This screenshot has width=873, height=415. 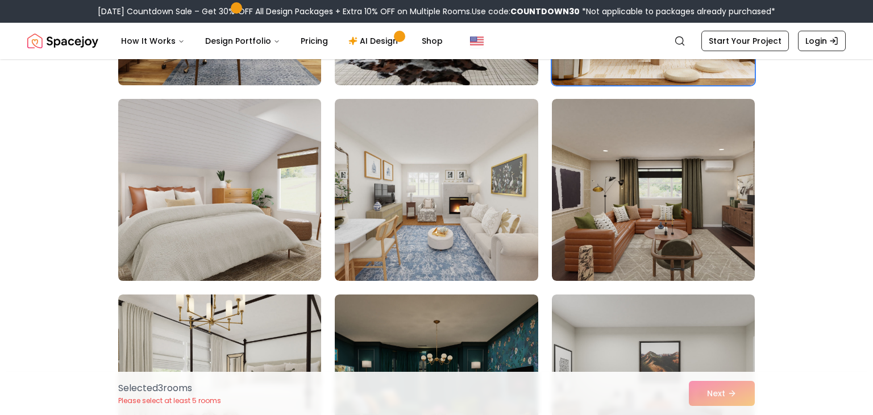 I want to click on img: Spacejoy Logo, so click(x=63, y=41).